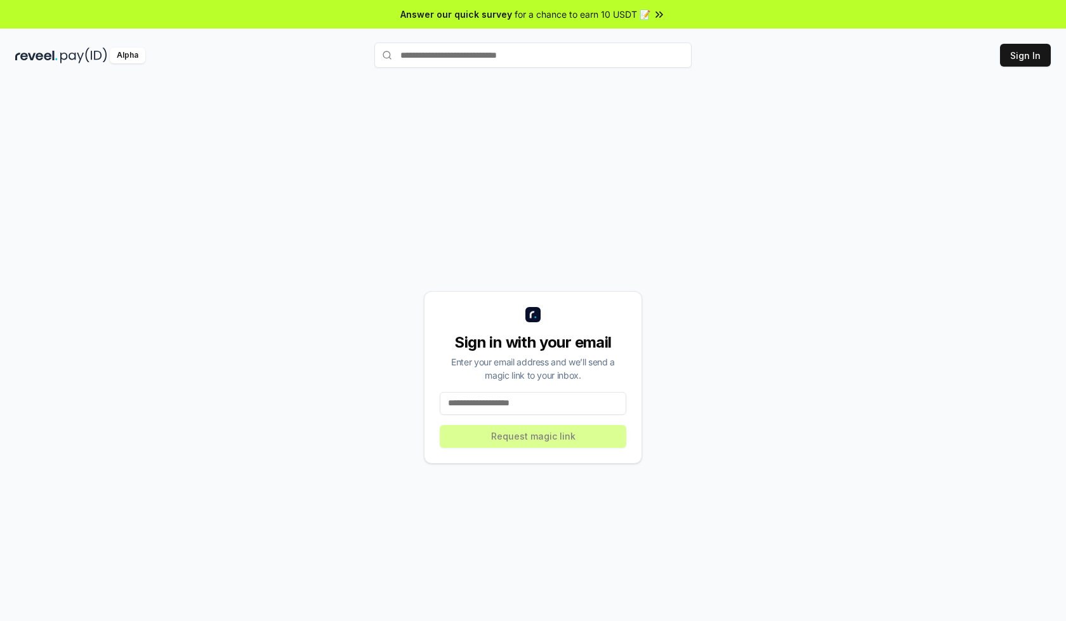  What do you see at coordinates (1025, 55) in the screenshot?
I see `button: Sign In` at bounding box center [1025, 55].